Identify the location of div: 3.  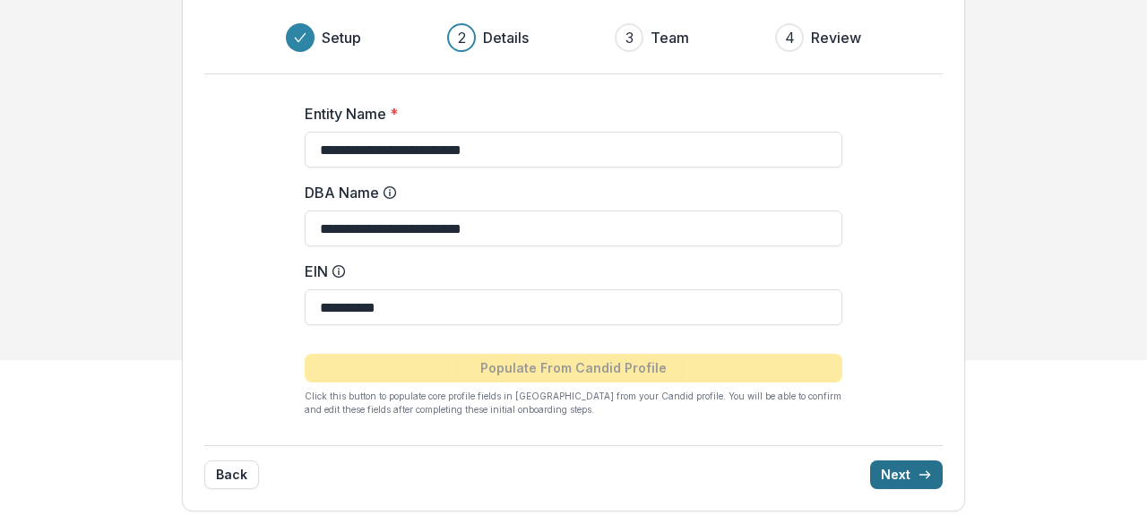
(629, 38).